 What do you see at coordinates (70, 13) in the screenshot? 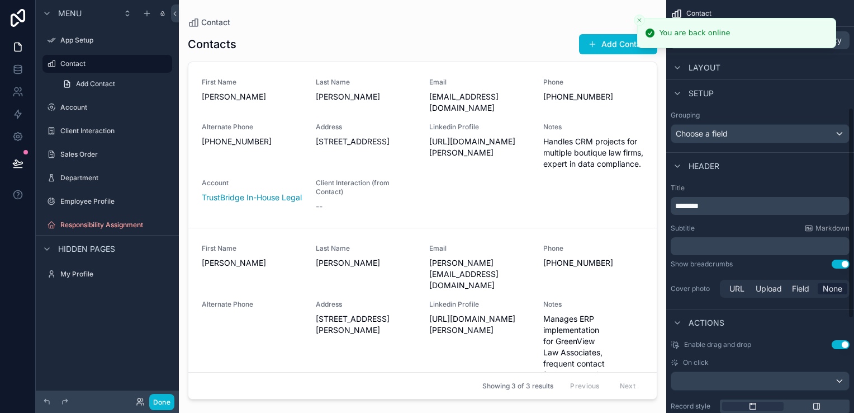
I see `span: Menu` at bounding box center [70, 13].